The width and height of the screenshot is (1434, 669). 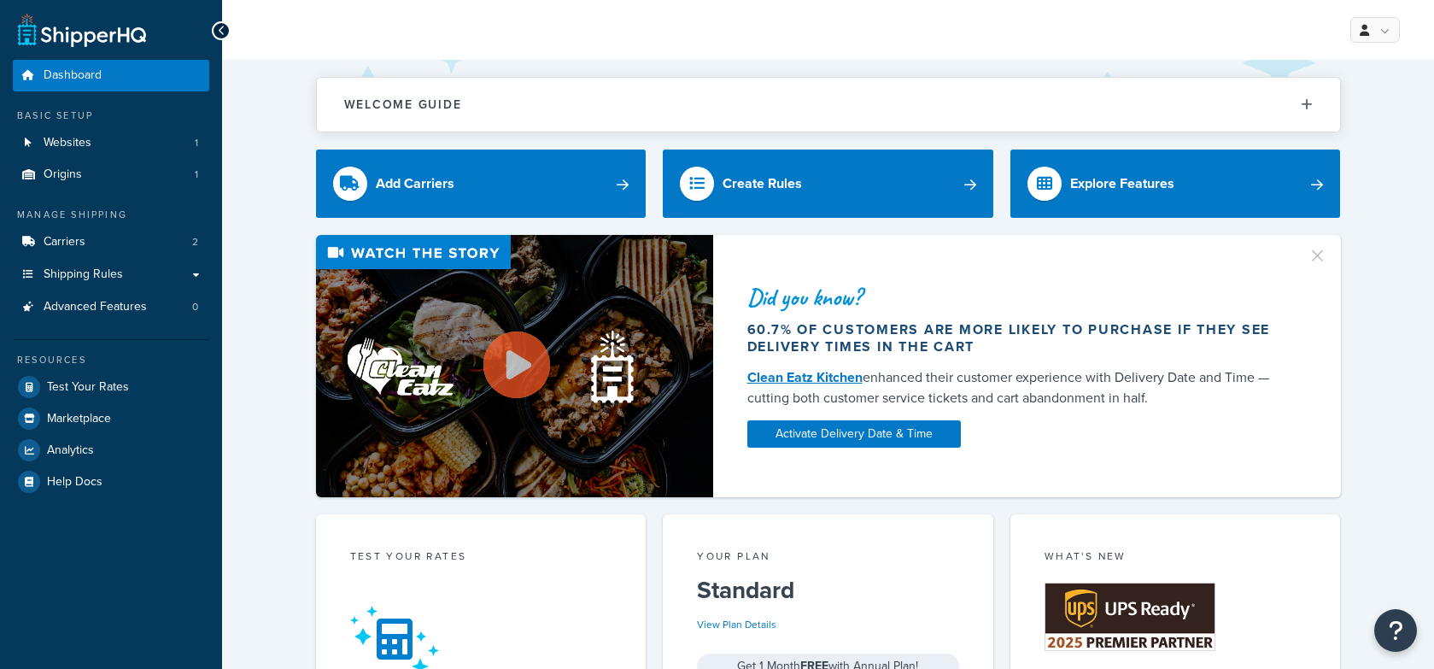 What do you see at coordinates (111, 482) in the screenshot?
I see `a: Help Docs` at bounding box center [111, 482].